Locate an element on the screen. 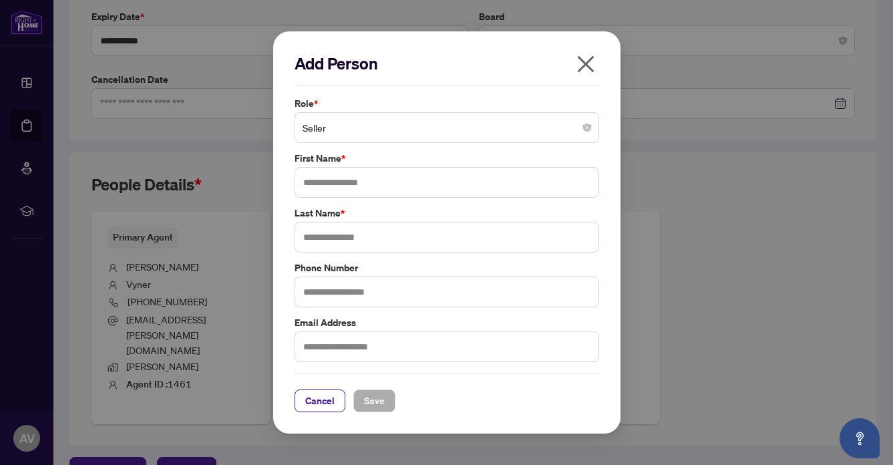 The height and width of the screenshot is (465, 893). span: Seller is located at coordinates (447, 128).